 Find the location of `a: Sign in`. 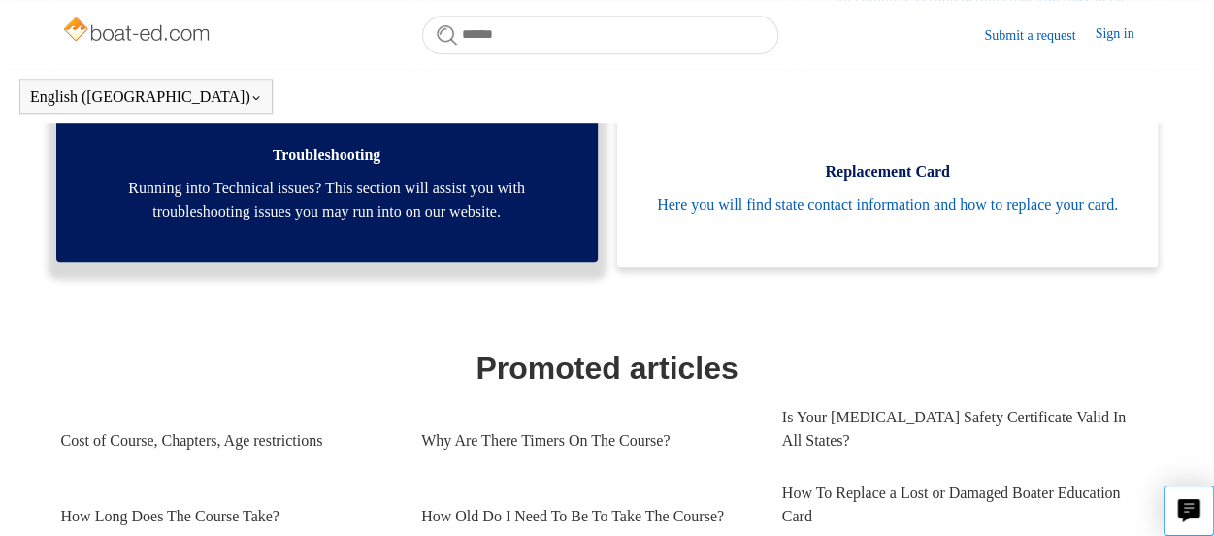

a: Sign in is located at coordinates (1123, 35).